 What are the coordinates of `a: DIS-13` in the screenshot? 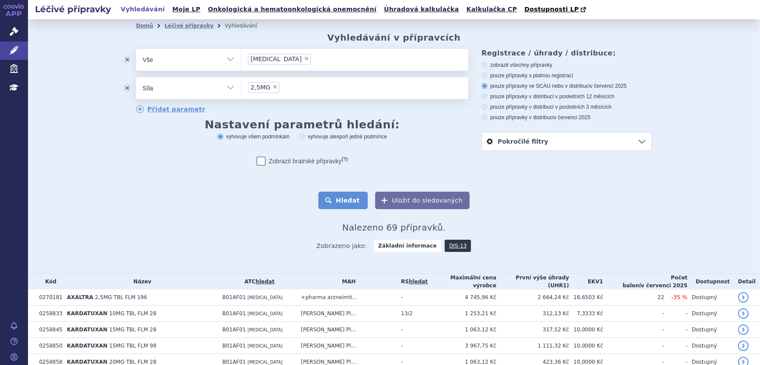 It's located at (458, 246).